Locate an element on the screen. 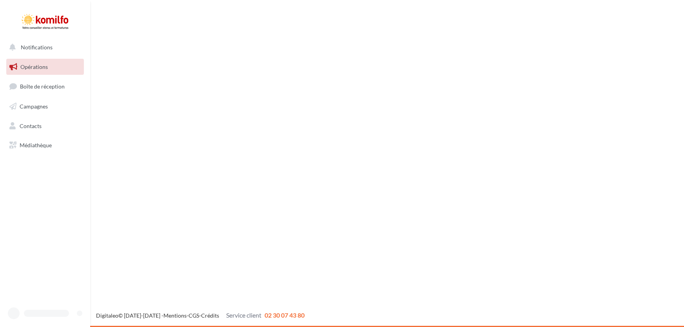 The width and height of the screenshot is (684, 327). a: Médiathèque is located at coordinates (45, 145).